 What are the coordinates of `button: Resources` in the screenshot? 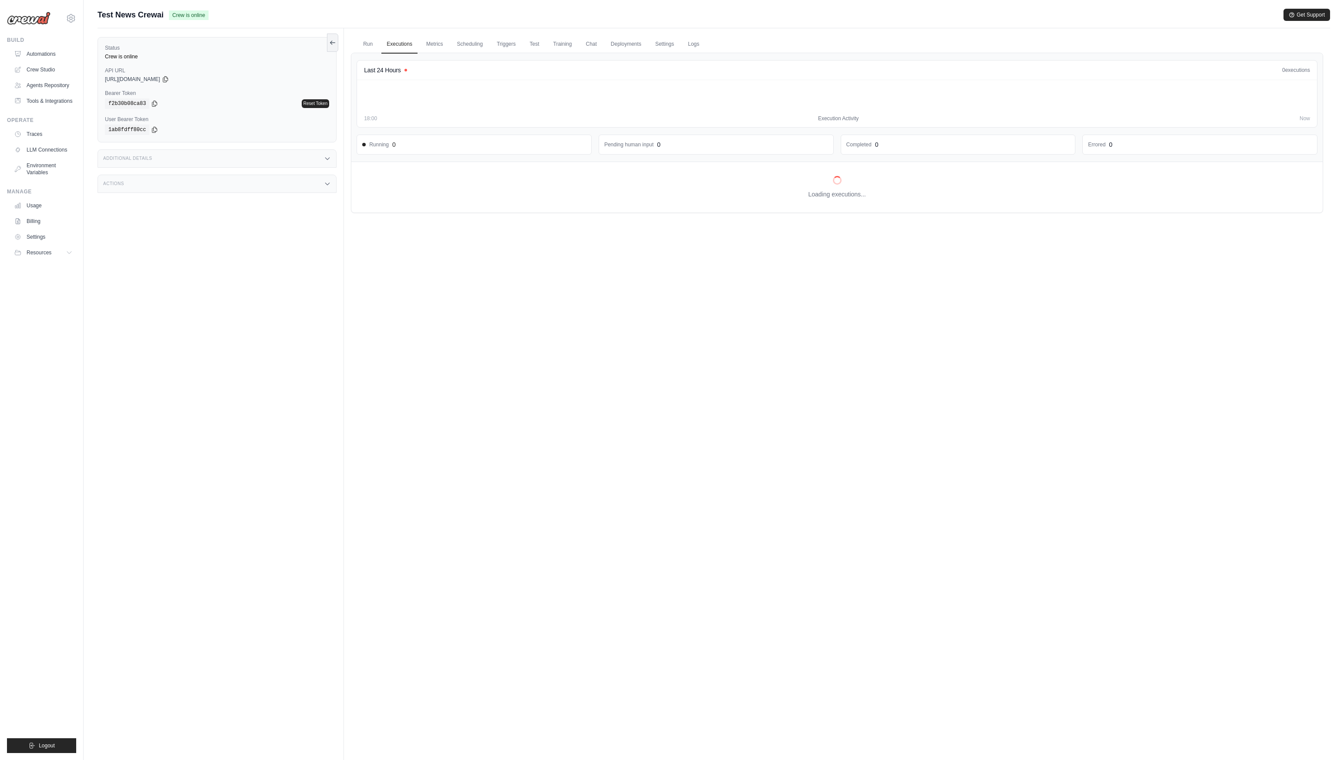 It's located at (43, 252).